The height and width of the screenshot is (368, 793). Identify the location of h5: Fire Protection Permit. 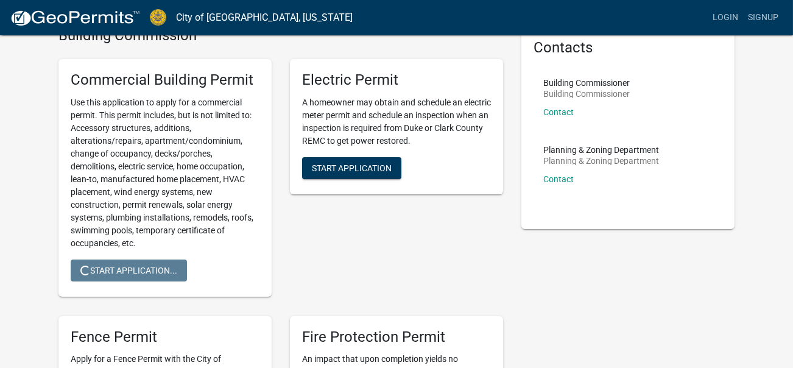
(396, 337).